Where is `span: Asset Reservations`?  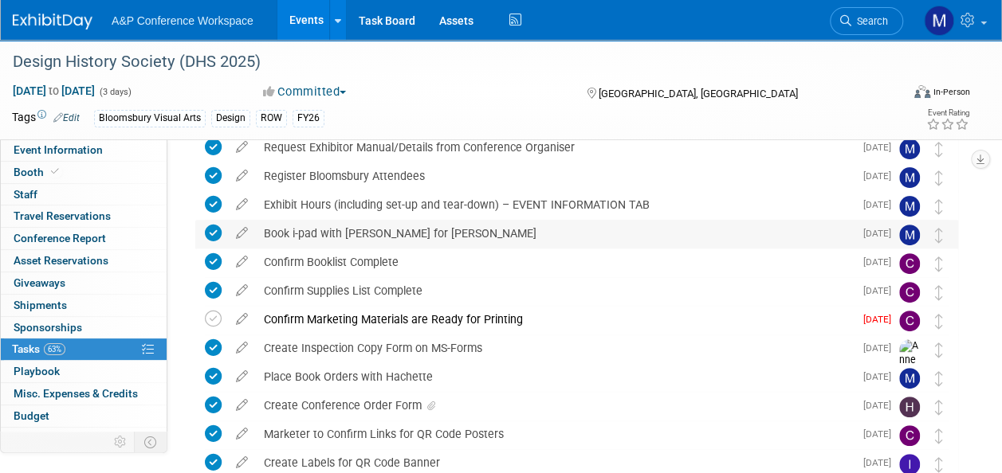 span: Asset Reservations is located at coordinates (61, 261).